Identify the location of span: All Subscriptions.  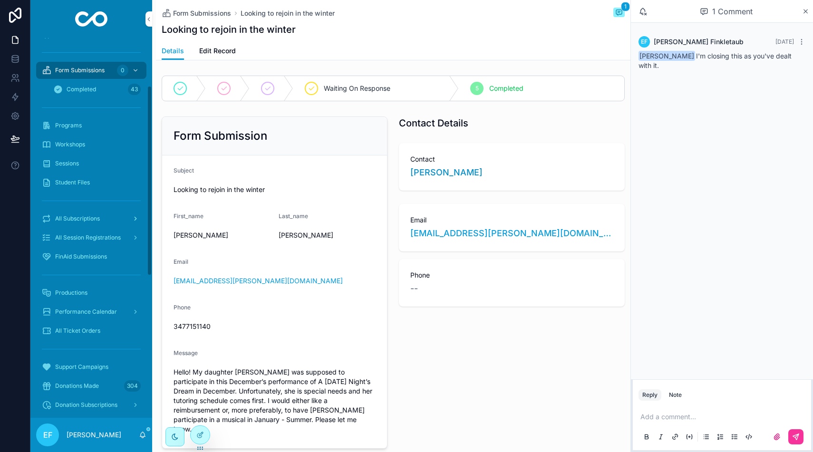
(77, 219).